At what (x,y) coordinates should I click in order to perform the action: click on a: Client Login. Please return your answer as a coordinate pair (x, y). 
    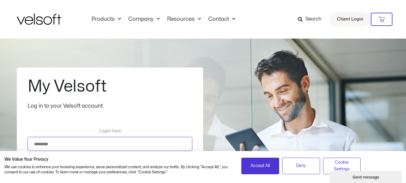
    Looking at the image, I should click on (350, 19).